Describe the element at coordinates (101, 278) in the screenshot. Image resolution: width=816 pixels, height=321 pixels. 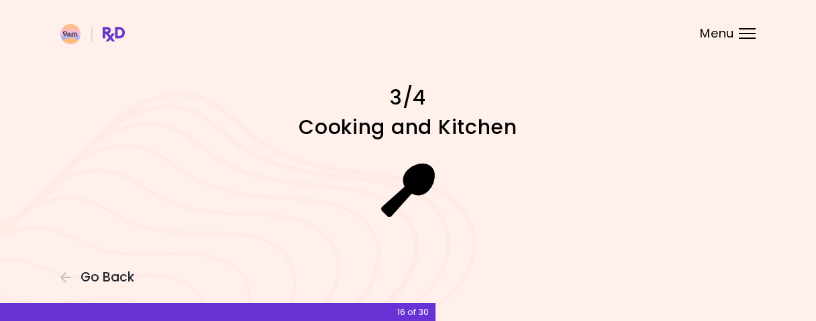
I see `button: Go Back` at that location.